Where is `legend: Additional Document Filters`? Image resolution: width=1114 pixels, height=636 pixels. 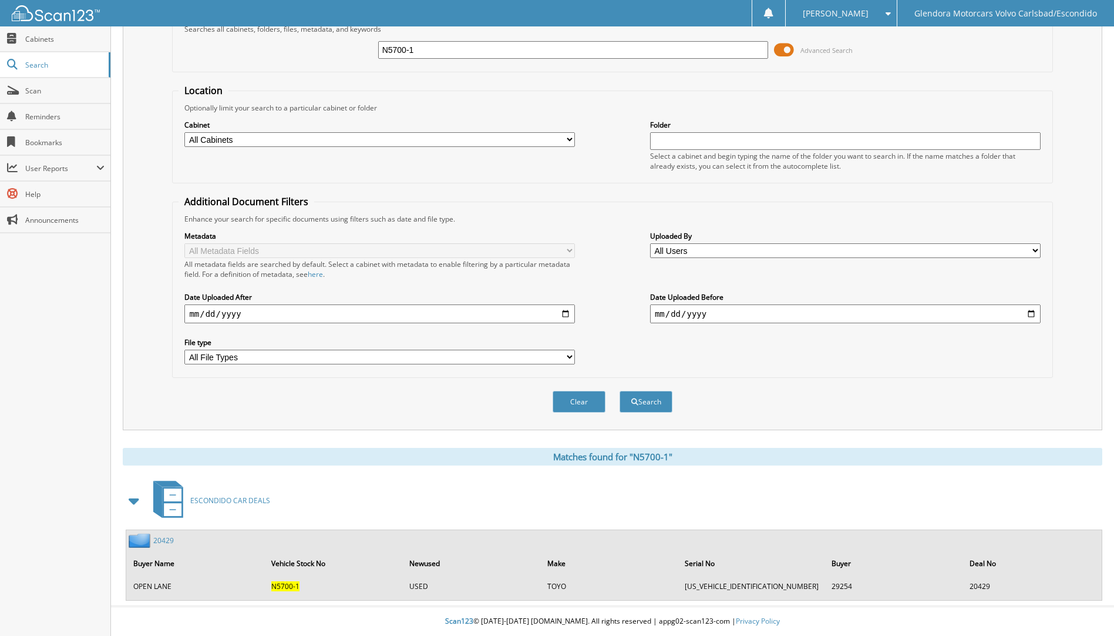
legend: Additional Document Filters is located at coordinates (246, 201).